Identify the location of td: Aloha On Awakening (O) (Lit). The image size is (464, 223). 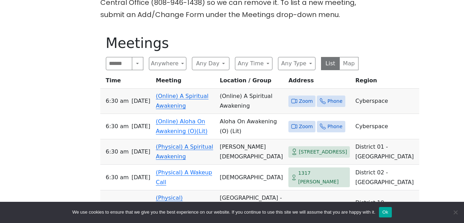
(251, 126).